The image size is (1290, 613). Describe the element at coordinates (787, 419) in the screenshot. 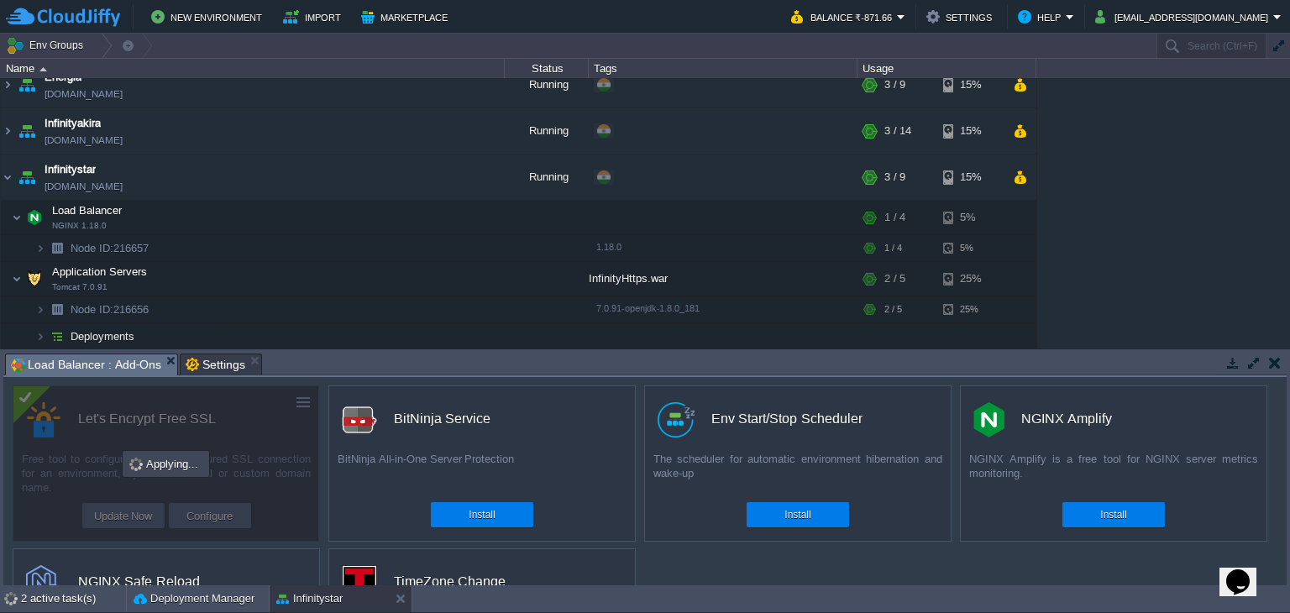

I see `div: Env Start/Stop Scheduler` at that location.